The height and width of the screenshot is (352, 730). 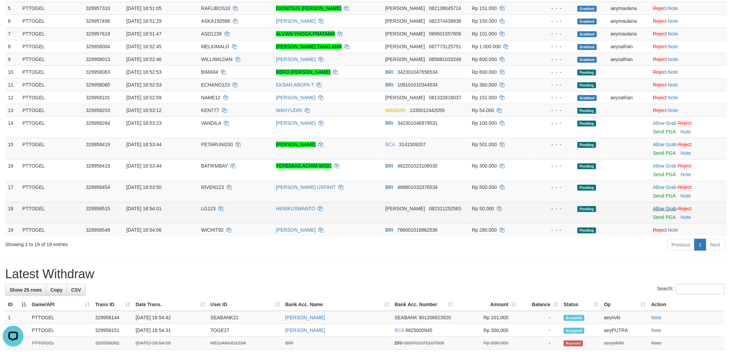 What do you see at coordinates (211, 123) in the screenshot?
I see `span: VANDILA` at bounding box center [211, 123].